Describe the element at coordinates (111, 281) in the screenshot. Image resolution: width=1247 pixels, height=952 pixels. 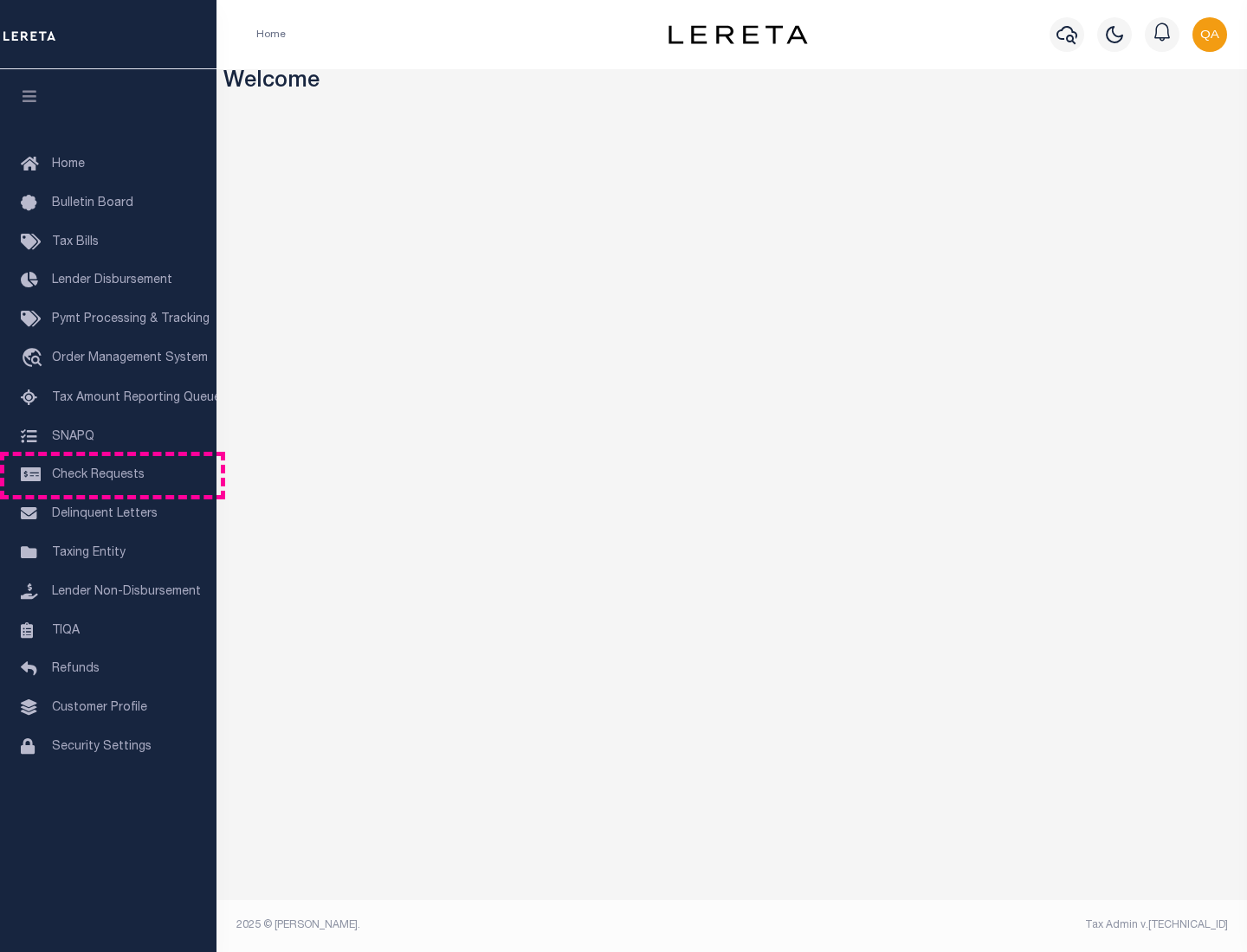
I see `span: Lender Disbursement` at that location.